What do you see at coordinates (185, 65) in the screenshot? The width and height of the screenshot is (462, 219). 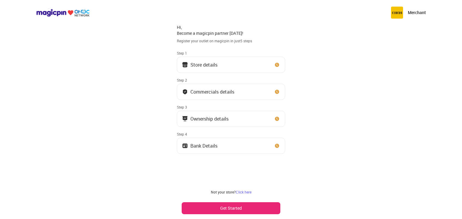 I see `img: storeIcon.9b1f7264.svg` at bounding box center [185, 65].